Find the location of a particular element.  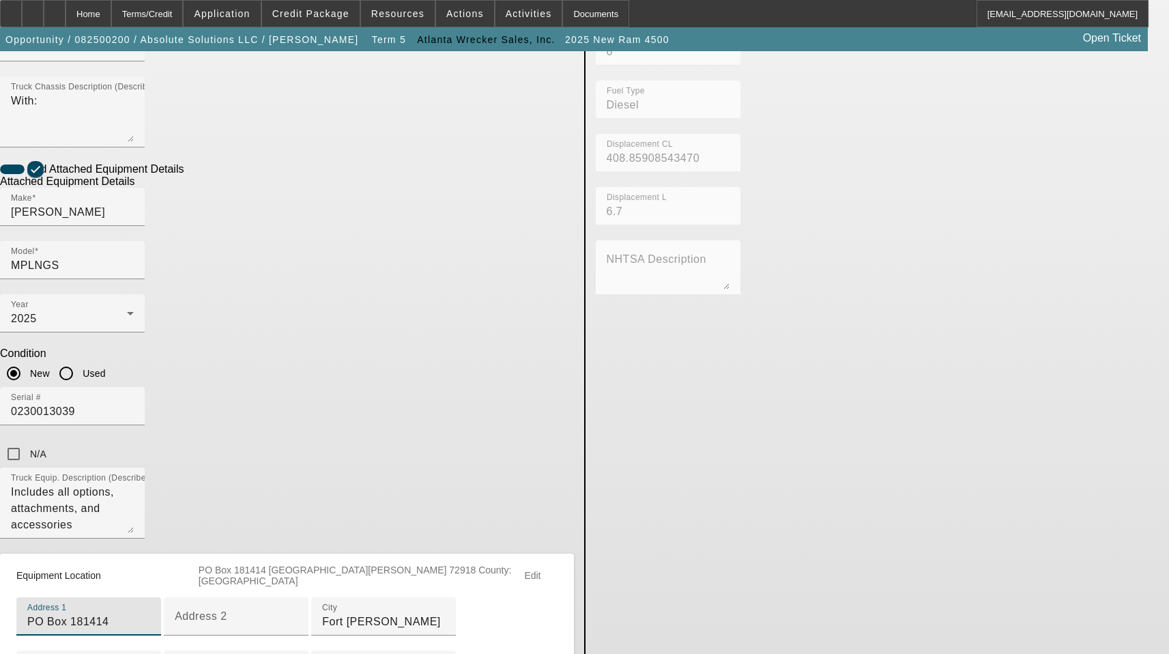

span: Activities is located at coordinates (529, 14).